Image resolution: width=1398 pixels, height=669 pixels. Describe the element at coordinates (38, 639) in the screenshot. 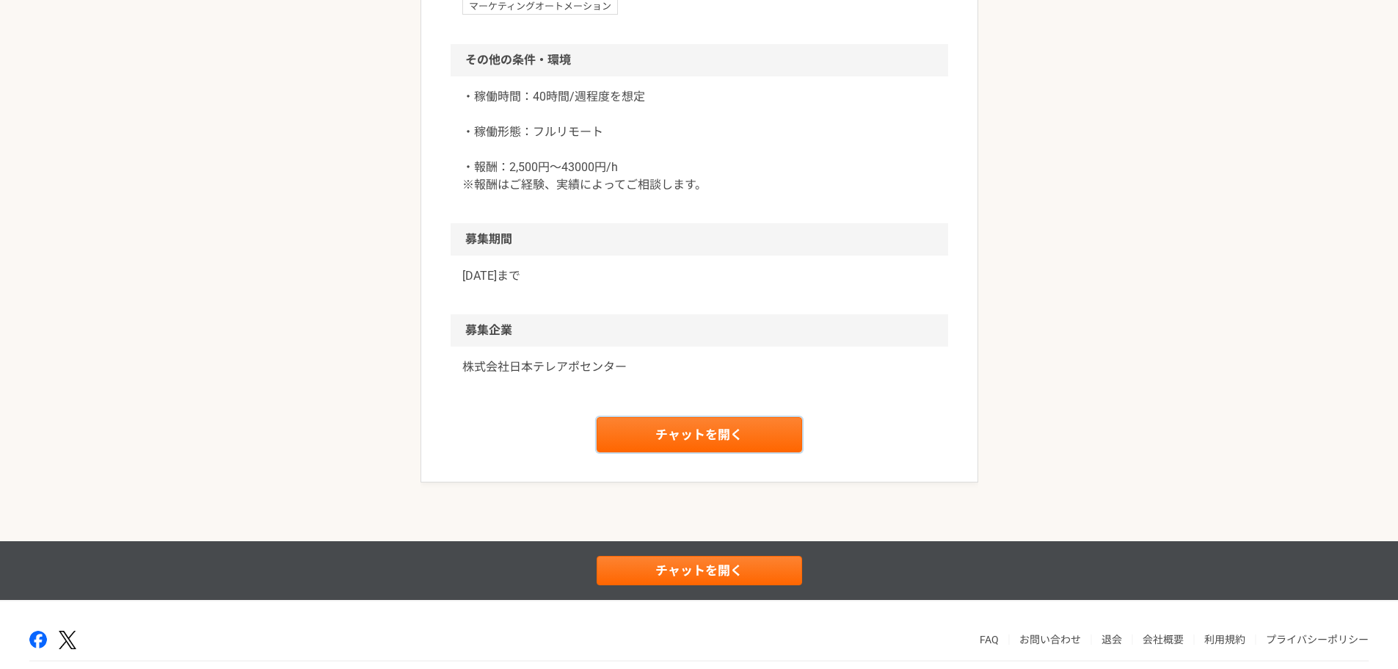

I see `img: facebook-2adfd474.png` at that location.